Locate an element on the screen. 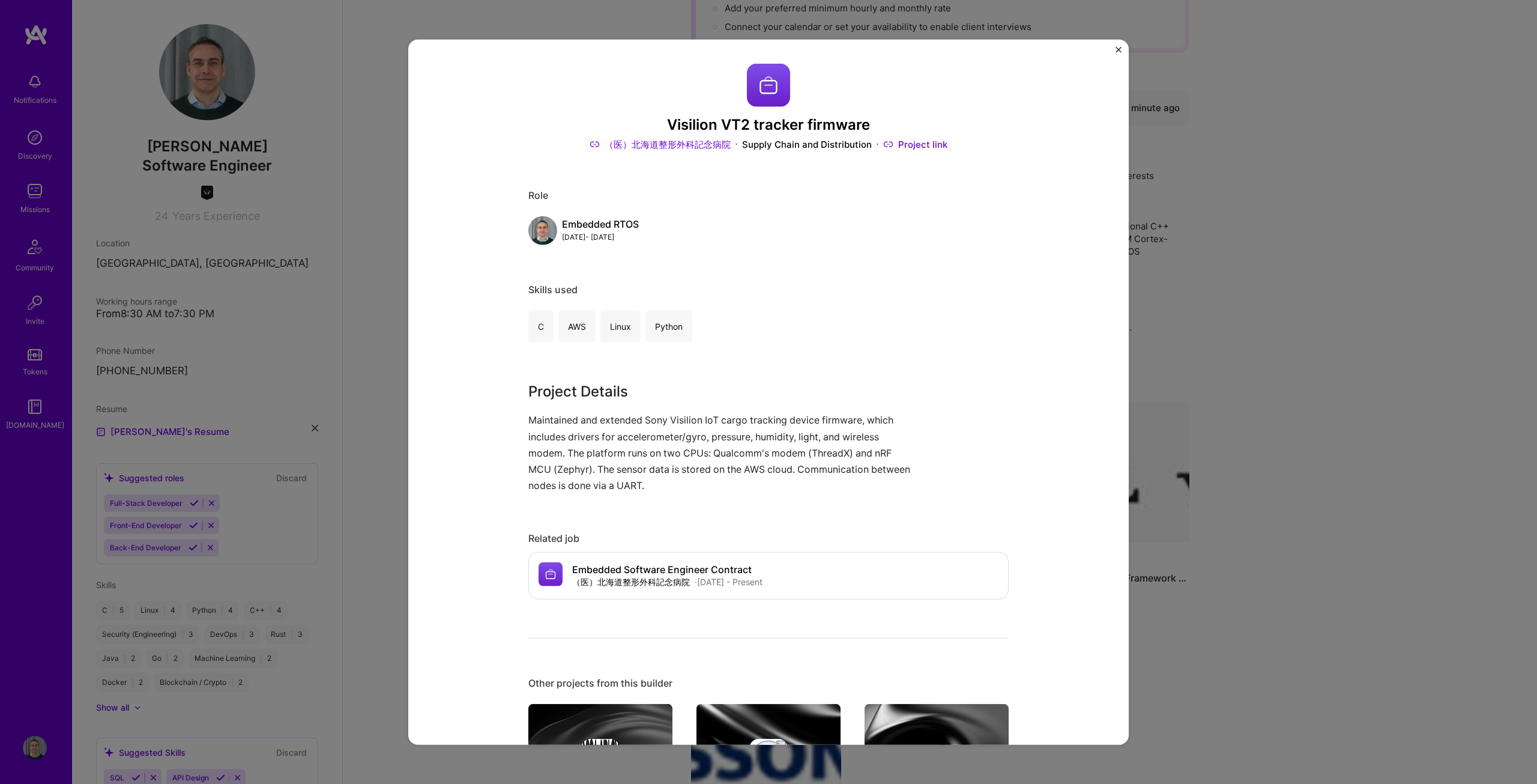 The image size is (1537, 784). div: Python is located at coordinates (669, 326).